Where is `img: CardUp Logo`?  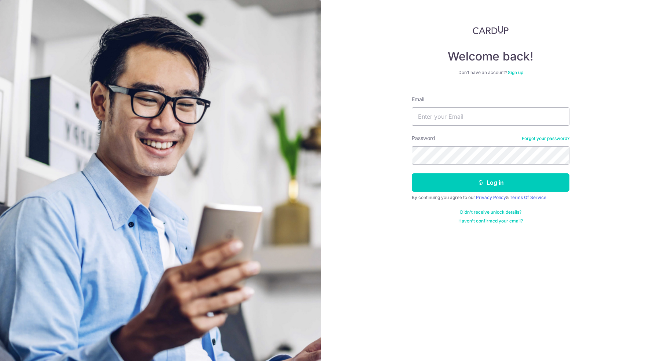
img: CardUp Logo is located at coordinates (490, 30).